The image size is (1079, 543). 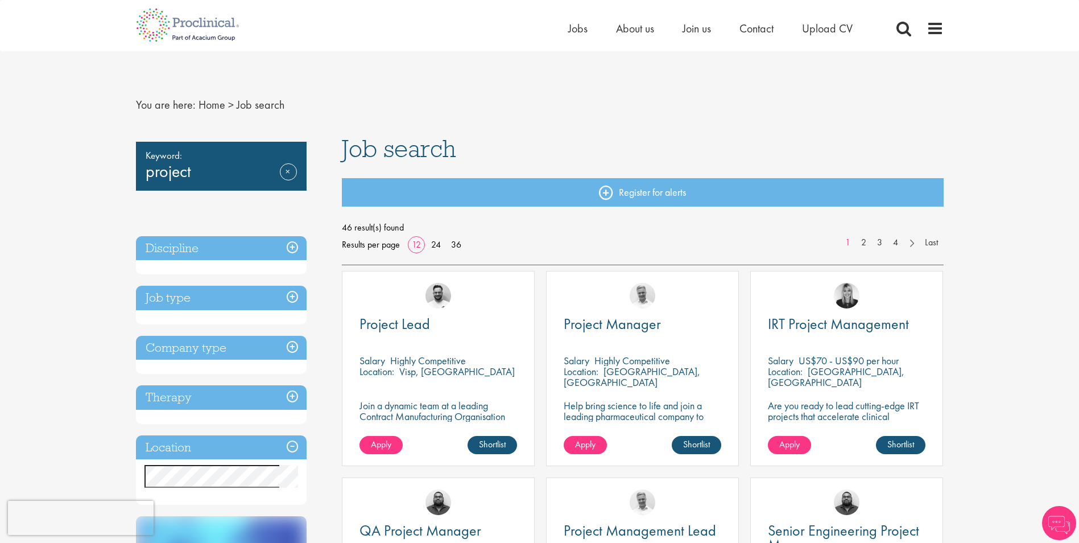 I want to click on h3: Job type, so click(x=221, y=298).